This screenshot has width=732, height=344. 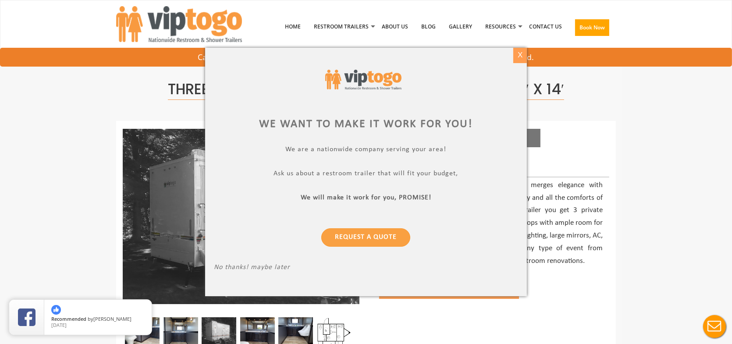 What do you see at coordinates (27, 317) in the screenshot?
I see `img: Review Rating` at bounding box center [27, 317].